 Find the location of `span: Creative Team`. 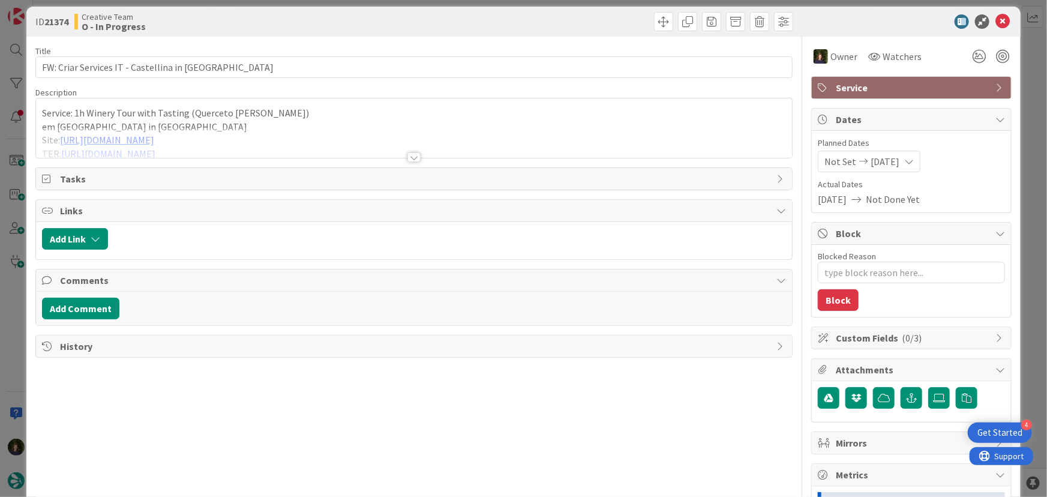

span: Creative Team is located at coordinates (113, 17).